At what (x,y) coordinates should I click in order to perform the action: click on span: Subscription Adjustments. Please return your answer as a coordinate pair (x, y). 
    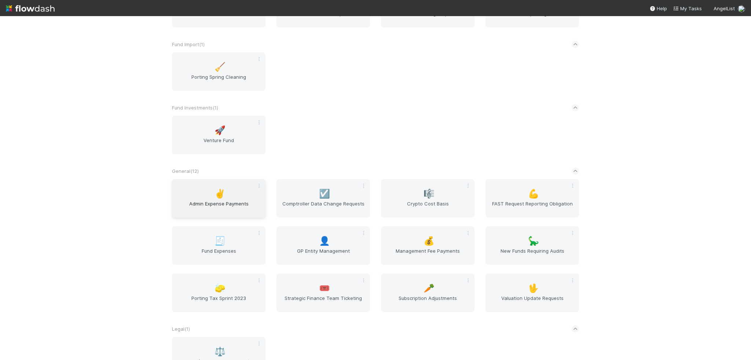
    Looking at the image, I should click on (427, 302).